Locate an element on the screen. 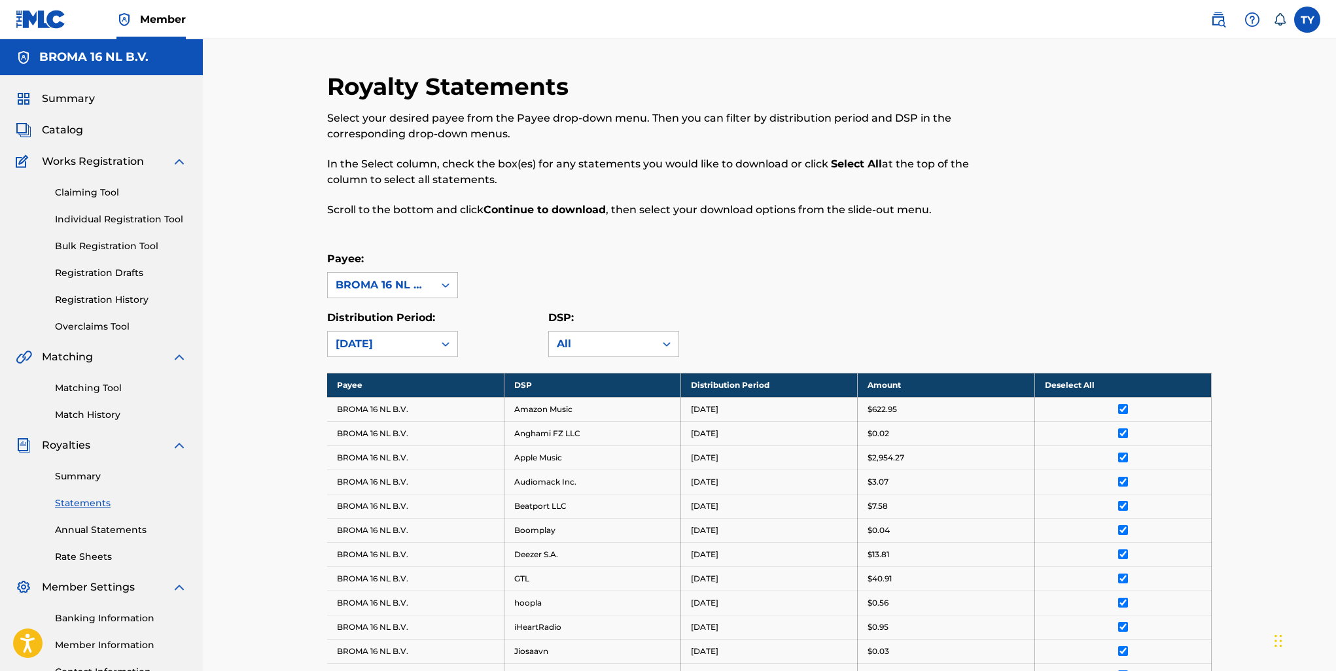 This screenshot has height=671, width=1336. th: Deselect All is located at coordinates (1123, 385).